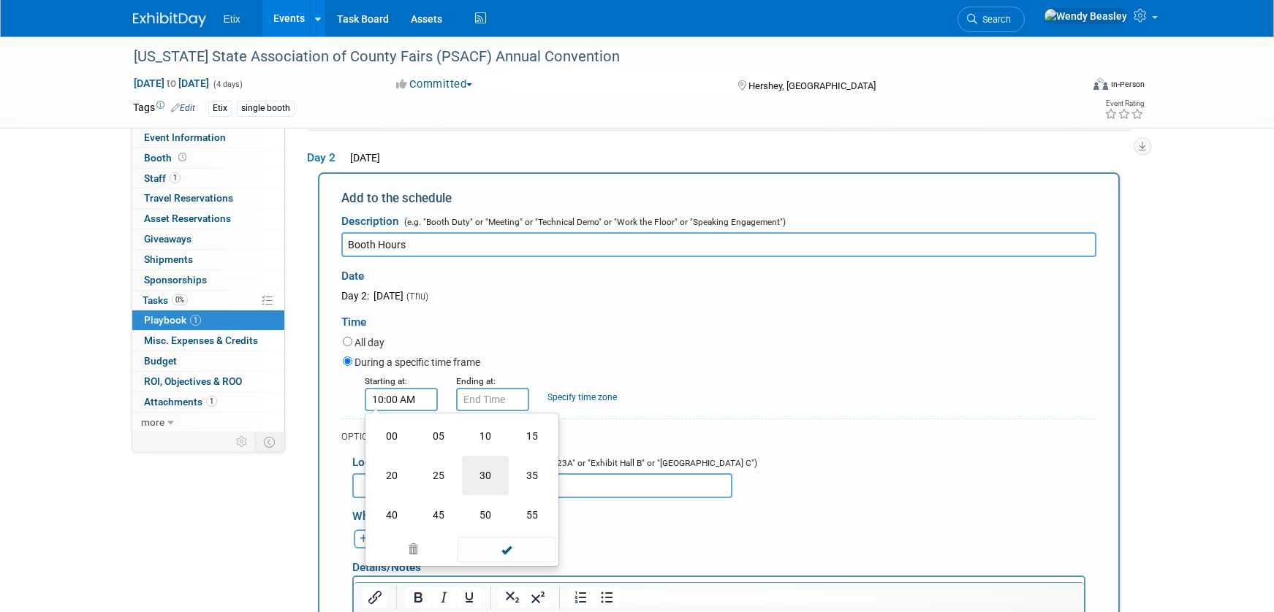 The height and width of the screenshot is (612, 1274). Describe the element at coordinates (476, 381) in the screenshot. I see `small: Ending at:` at that location.